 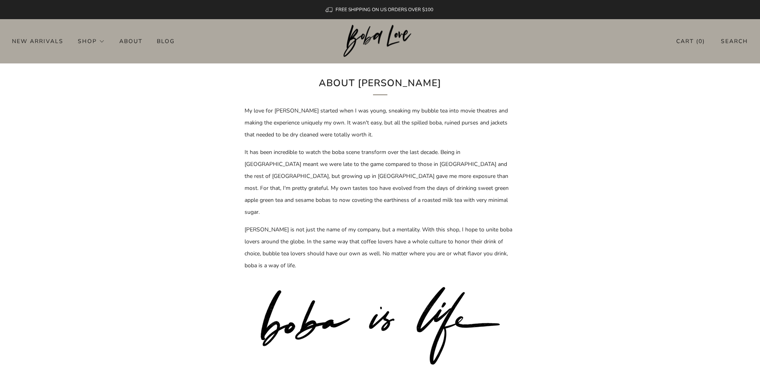 What do you see at coordinates (380, 41) in the screenshot?
I see `img: Boba Love` at bounding box center [380, 41].